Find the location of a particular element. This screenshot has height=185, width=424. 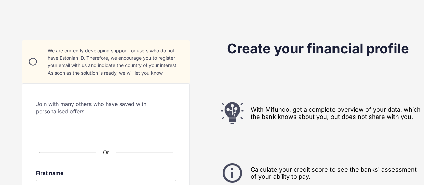

img: info.png is located at coordinates (232, 173).